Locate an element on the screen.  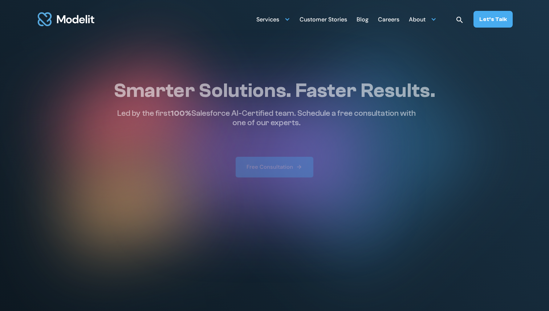
a: Blog is located at coordinates (362, 19).